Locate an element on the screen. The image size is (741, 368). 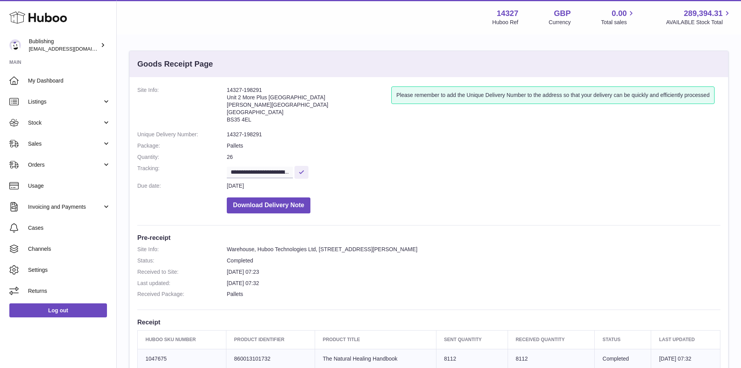
h3: Receipt is located at coordinates (429, 322).